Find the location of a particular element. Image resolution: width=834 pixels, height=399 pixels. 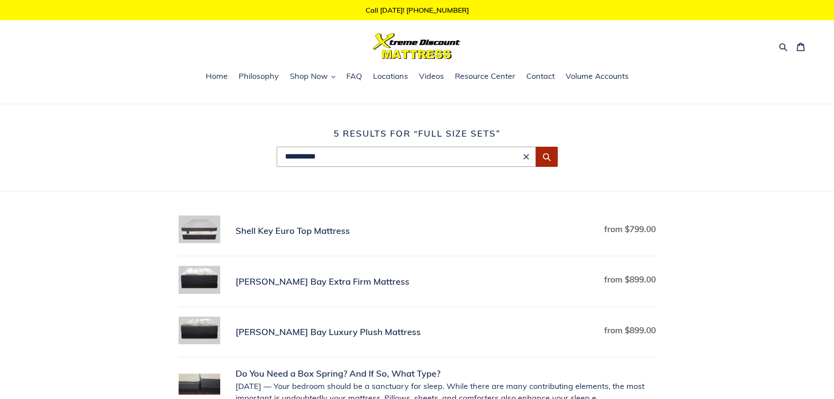

img: Xtreme Discount Mattress is located at coordinates (417, 46).